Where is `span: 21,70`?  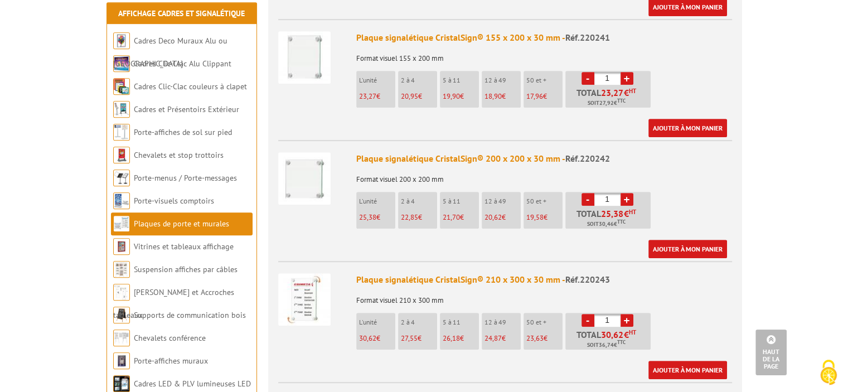 span: 21,70 is located at coordinates (451, 217).